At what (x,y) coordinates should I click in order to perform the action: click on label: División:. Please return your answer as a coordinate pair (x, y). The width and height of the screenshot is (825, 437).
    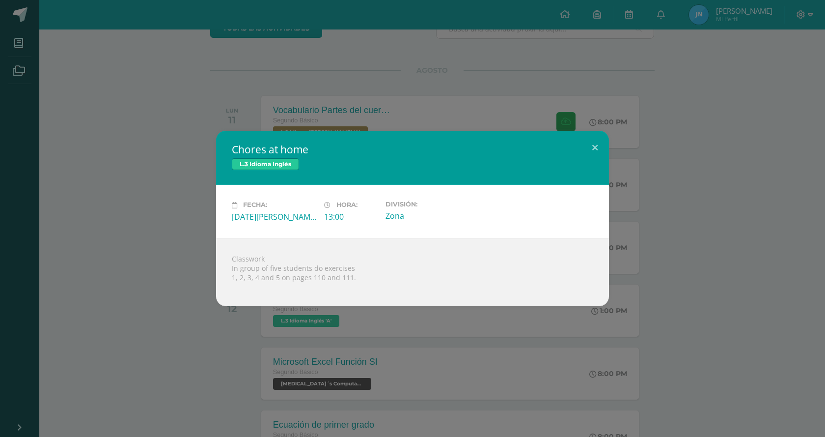
    Looking at the image, I should click on (428, 204).